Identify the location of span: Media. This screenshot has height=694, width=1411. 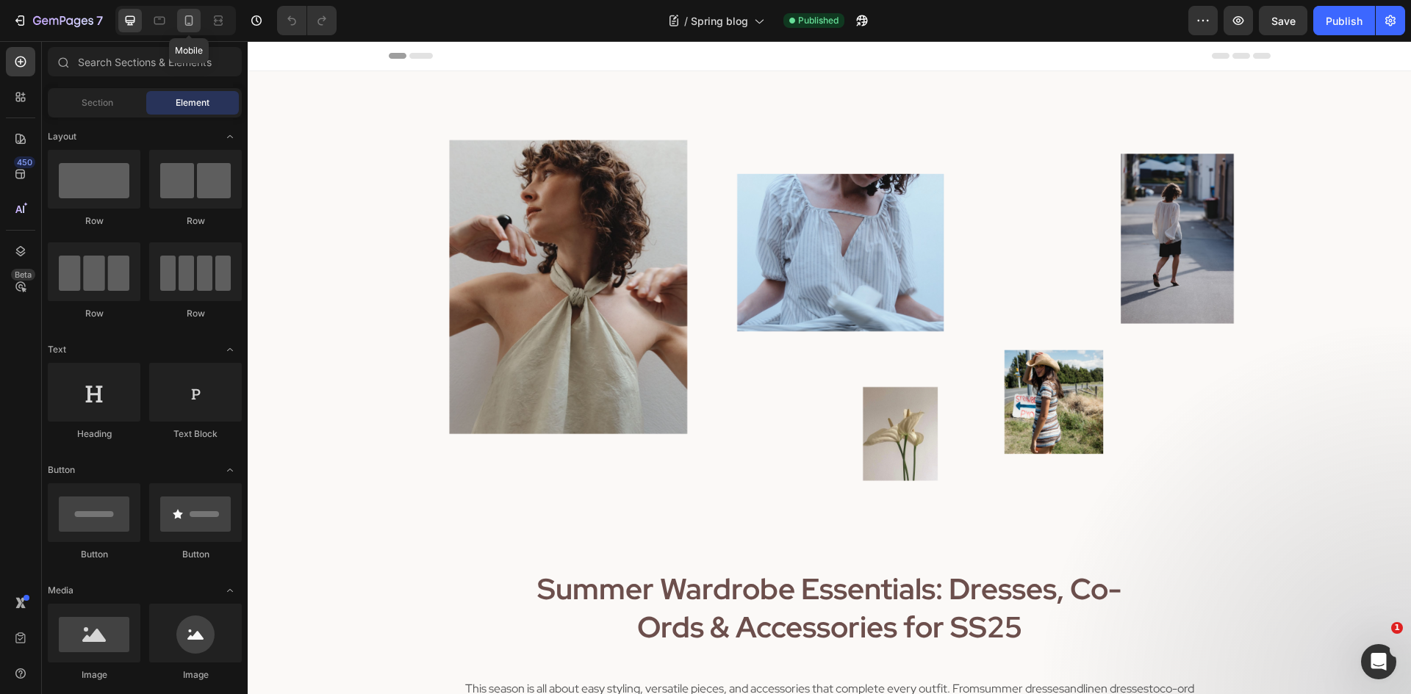
(60, 591).